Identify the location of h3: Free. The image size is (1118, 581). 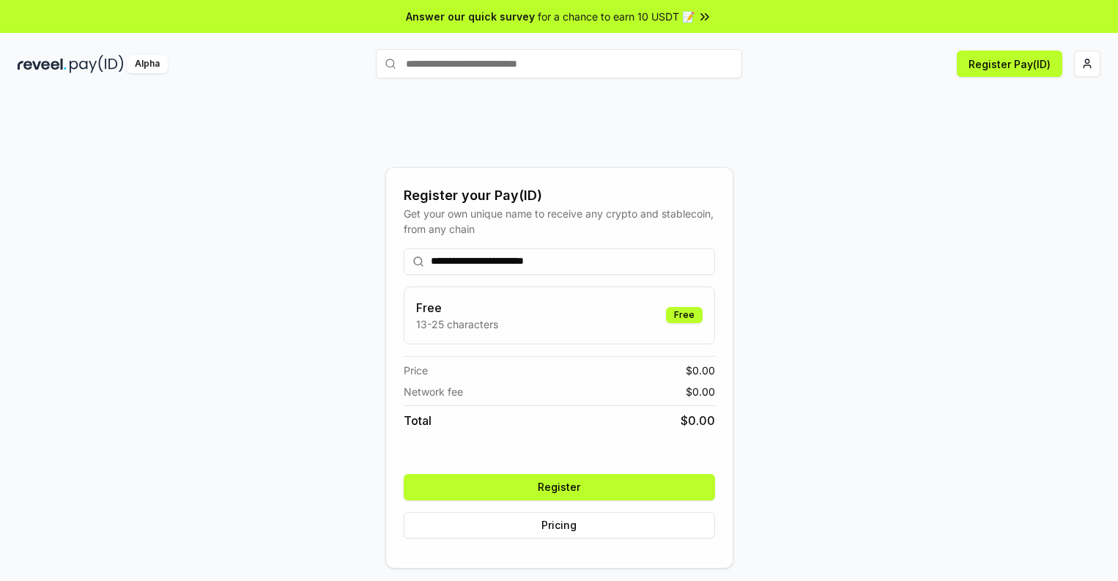
(457, 308).